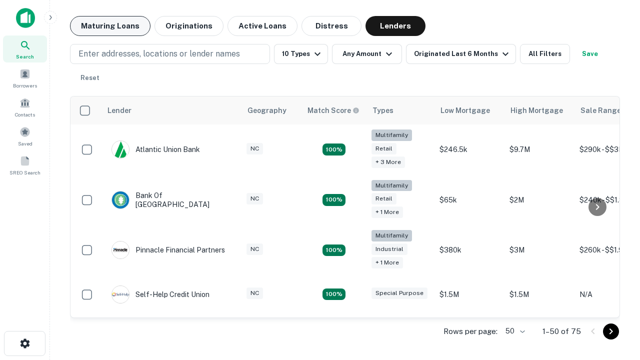 The height and width of the screenshot is (360, 640). What do you see at coordinates (334, 110) in the screenshot?
I see `th: Capitalize uses an advanced AI algorithm to match your search with the best lender. The match sco...` at bounding box center [334, 110].